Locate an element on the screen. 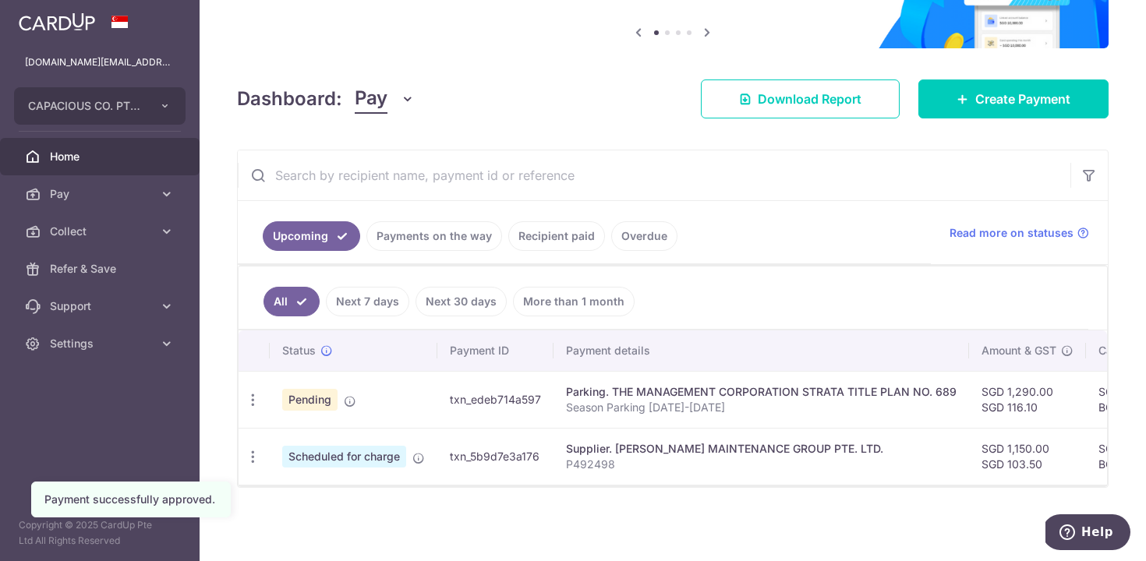  span: Status is located at coordinates (299, 351).